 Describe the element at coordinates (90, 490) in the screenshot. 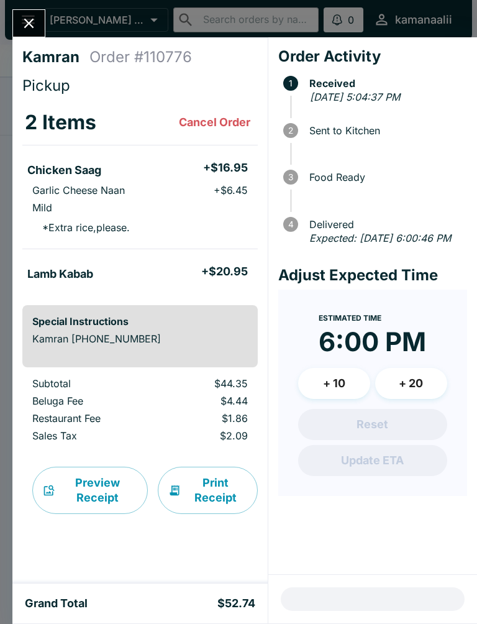

I see `button: Preview Receipt` at that location.